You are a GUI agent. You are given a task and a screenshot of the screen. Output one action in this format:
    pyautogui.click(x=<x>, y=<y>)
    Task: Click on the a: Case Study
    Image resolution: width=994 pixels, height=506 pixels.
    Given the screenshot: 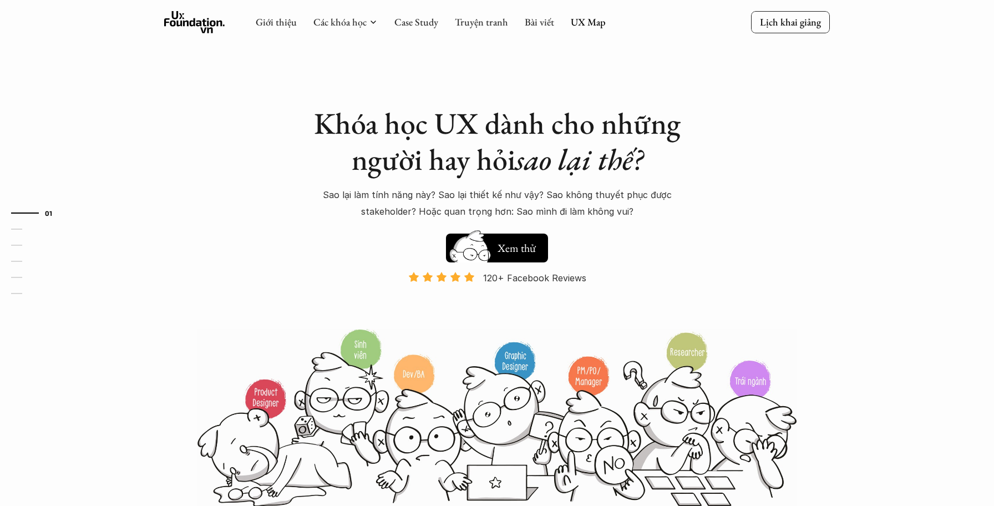 What is the action you would take?
    pyautogui.click(x=416, y=22)
    